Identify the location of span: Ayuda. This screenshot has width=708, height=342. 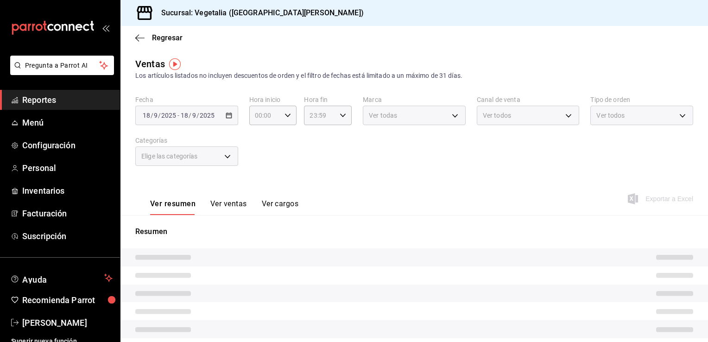
(61, 278).